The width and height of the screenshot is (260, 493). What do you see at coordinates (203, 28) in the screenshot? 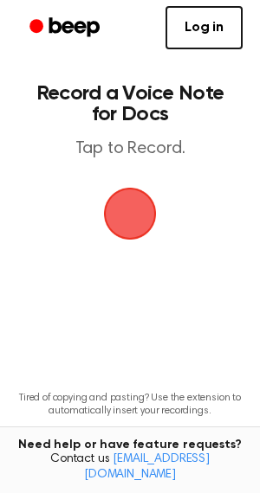
I see `a: Log in` at bounding box center [203, 28].